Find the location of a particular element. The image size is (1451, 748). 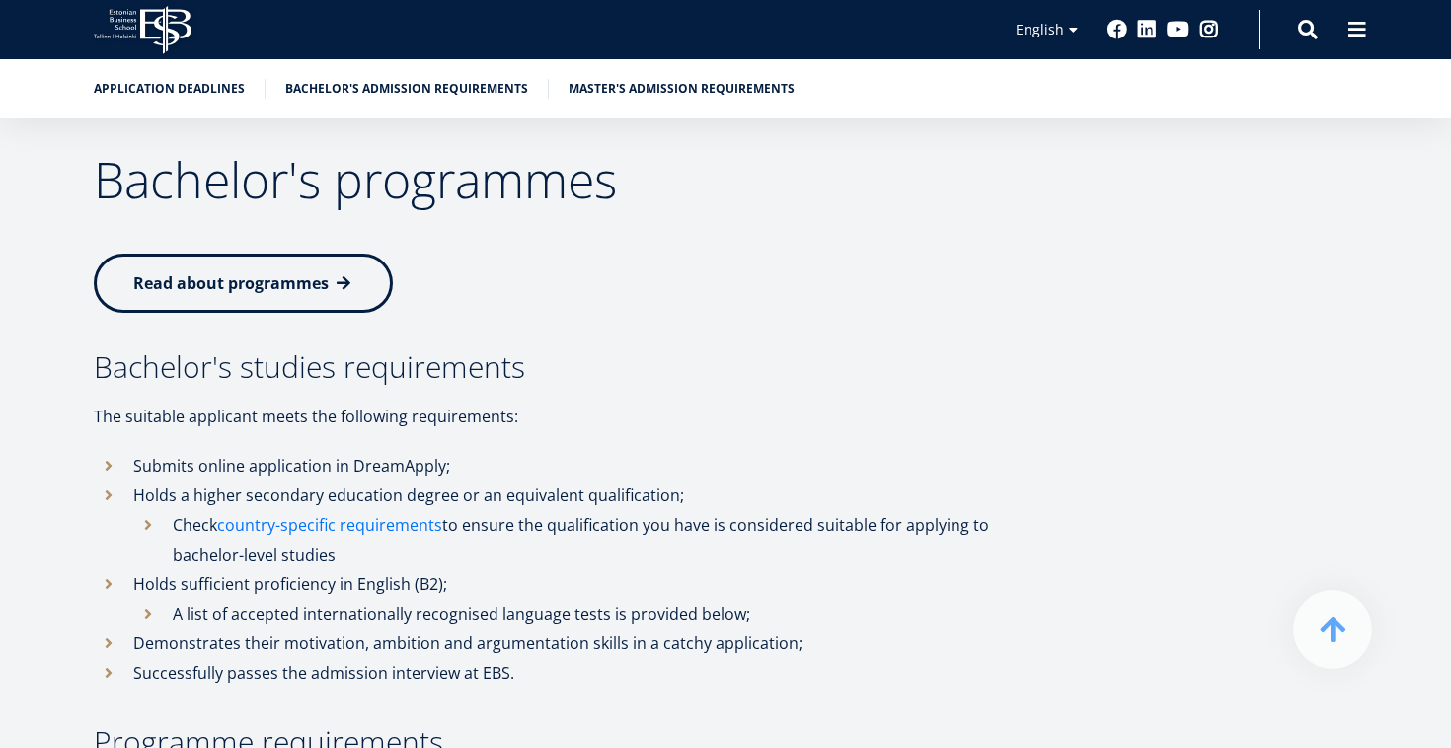

a: Read about programmes is located at coordinates (243, 283).